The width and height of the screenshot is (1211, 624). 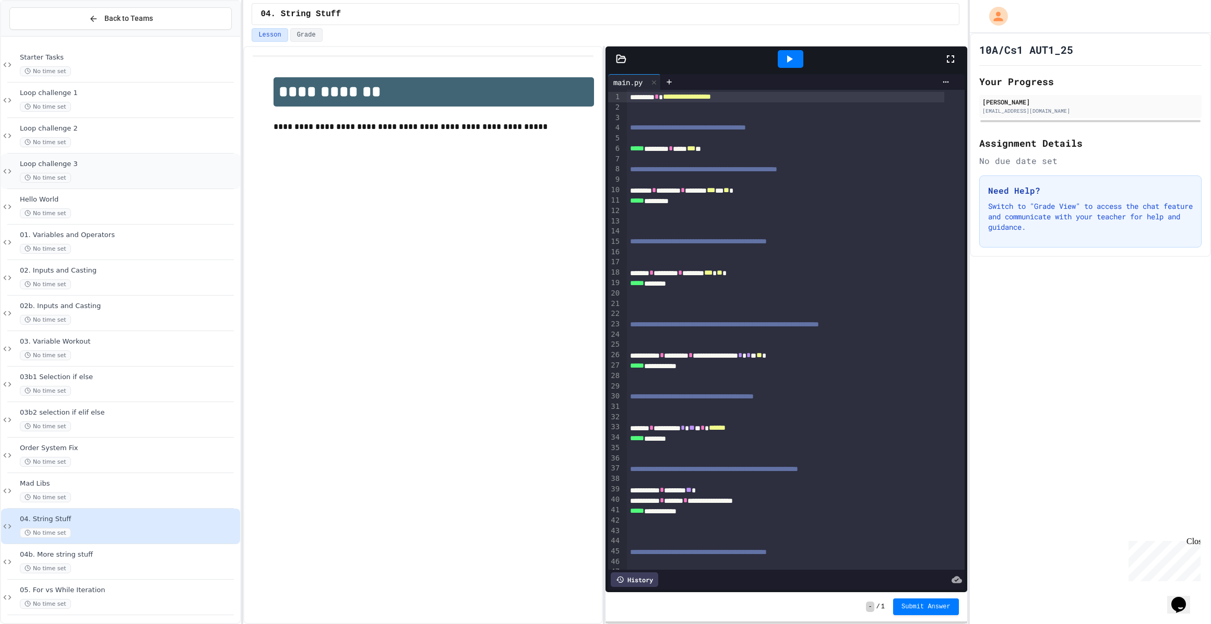 What do you see at coordinates (129, 164) in the screenshot?
I see `span: Loop challenge 3` at bounding box center [129, 164].